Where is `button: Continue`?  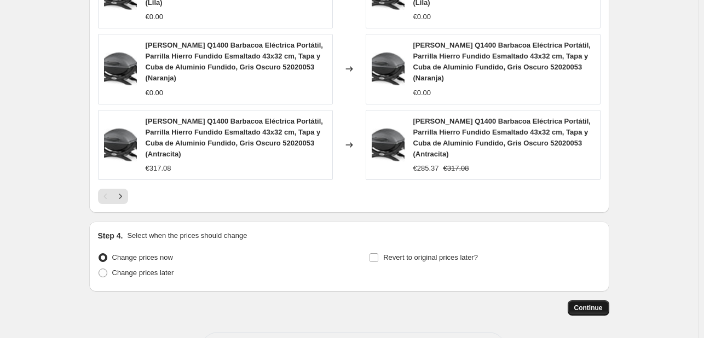 button: Continue is located at coordinates (588, 308).